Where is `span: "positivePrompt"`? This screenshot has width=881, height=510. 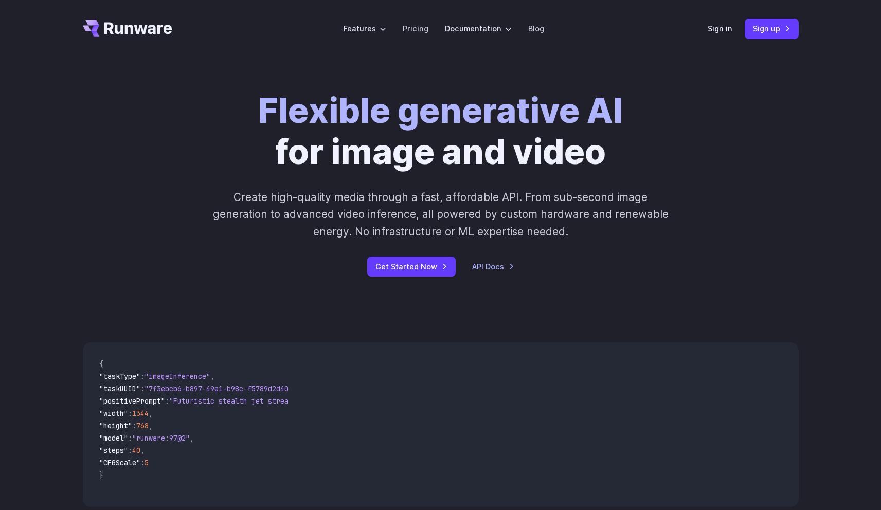
span: "positivePrompt" is located at coordinates (132, 401).